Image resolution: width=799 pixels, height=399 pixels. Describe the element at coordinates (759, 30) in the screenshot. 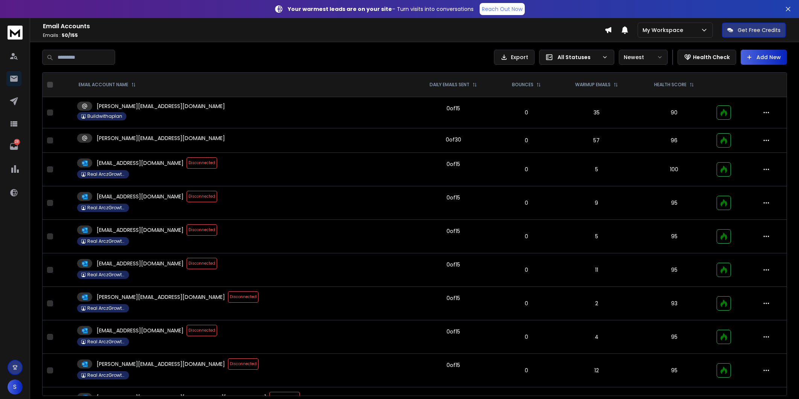

I see `p: Get Free Credits` at that location.